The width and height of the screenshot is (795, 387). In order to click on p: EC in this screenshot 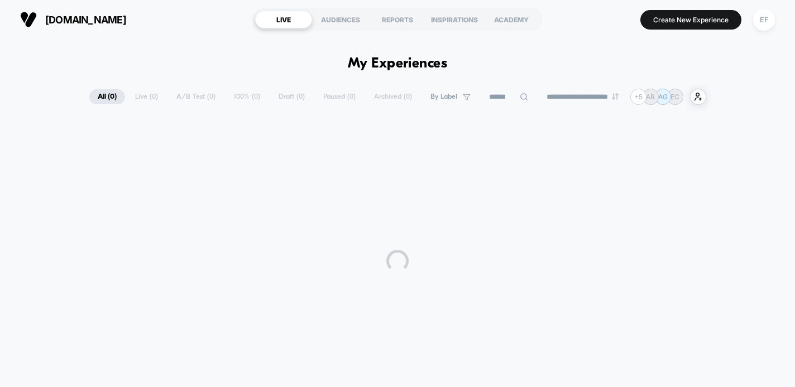, I will do `click(675, 97)`.